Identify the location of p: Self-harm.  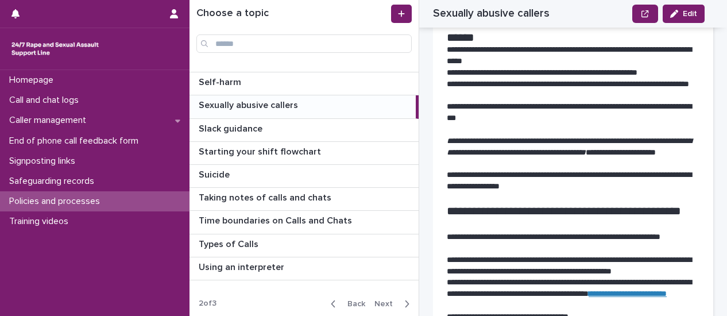
(221, 81).